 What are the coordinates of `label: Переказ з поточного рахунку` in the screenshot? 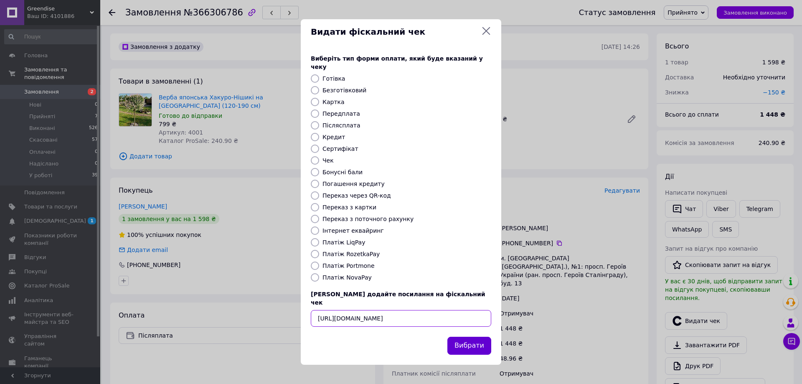 It's located at (368, 219).